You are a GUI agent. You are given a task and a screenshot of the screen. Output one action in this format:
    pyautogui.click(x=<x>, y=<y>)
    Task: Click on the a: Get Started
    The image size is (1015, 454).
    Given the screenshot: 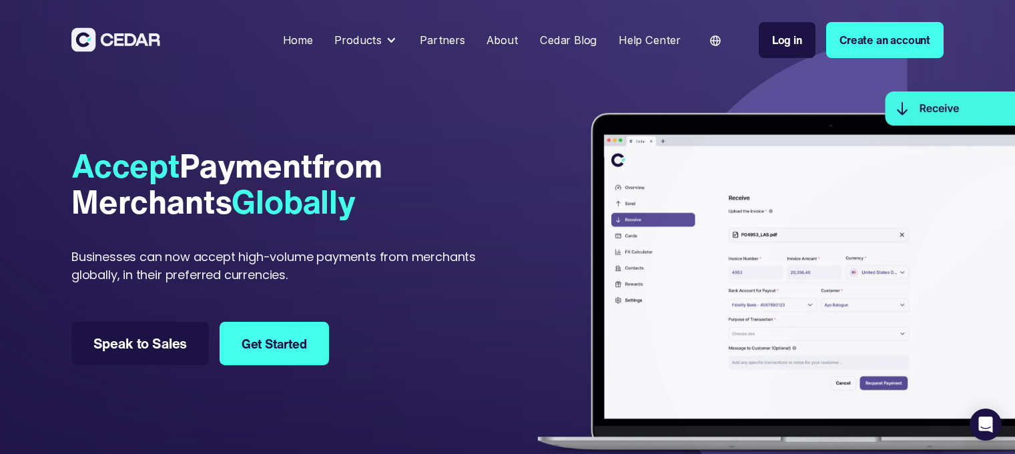 What is the action you would take?
    pyautogui.click(x=274, y=343)
    